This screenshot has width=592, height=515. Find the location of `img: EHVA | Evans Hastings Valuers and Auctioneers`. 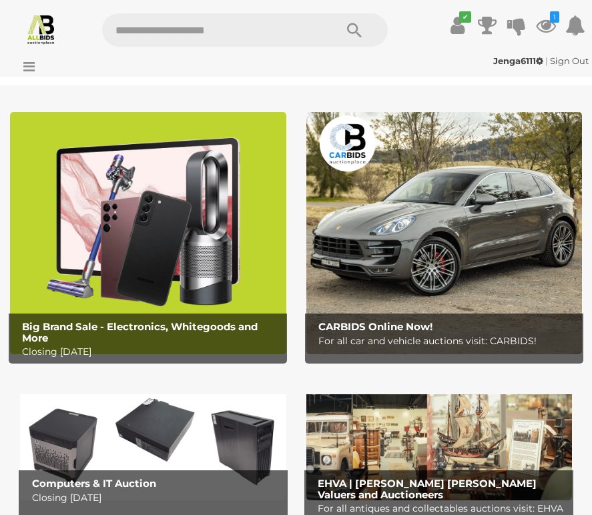

img: EHVA | Evans Hastings Valuers and Auctioneers is located at coordinates (439, 441).